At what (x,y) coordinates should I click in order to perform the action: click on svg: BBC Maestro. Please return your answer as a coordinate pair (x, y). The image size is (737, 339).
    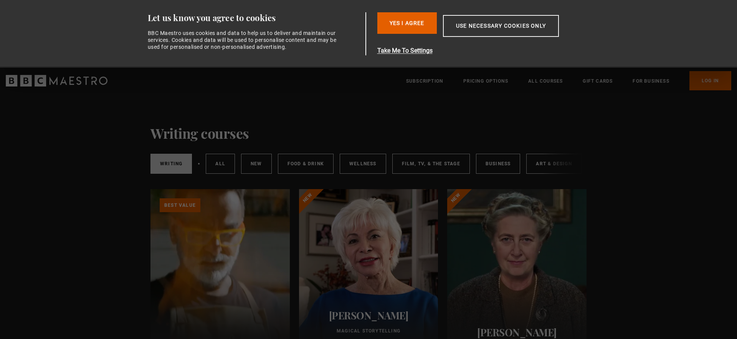
    Looking at the image, I should click on (56, 81).